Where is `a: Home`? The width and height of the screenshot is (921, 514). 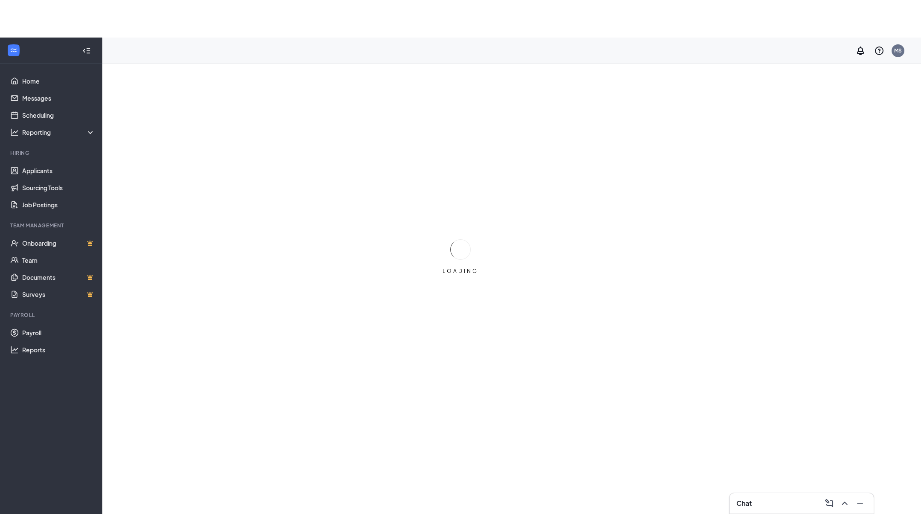 a: Home is located at coordinates (58, 81).